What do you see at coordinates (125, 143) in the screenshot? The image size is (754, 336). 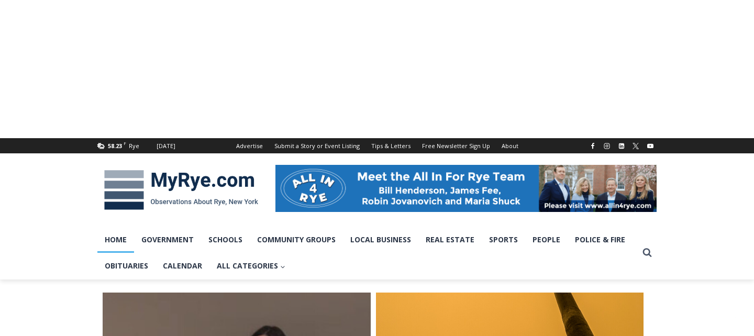 I see `span: F` at bounding box center [125, 143].